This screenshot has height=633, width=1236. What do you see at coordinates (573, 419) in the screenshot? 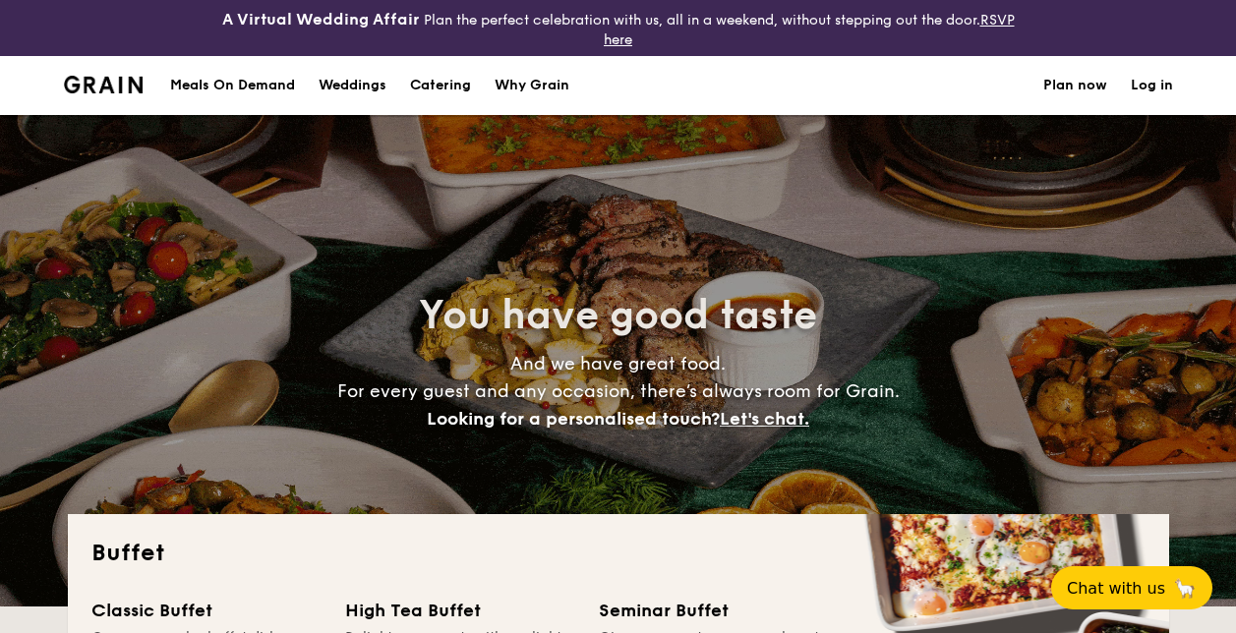
I see `span: Looking for a personalised touch?` at bounding box center [573, 419].